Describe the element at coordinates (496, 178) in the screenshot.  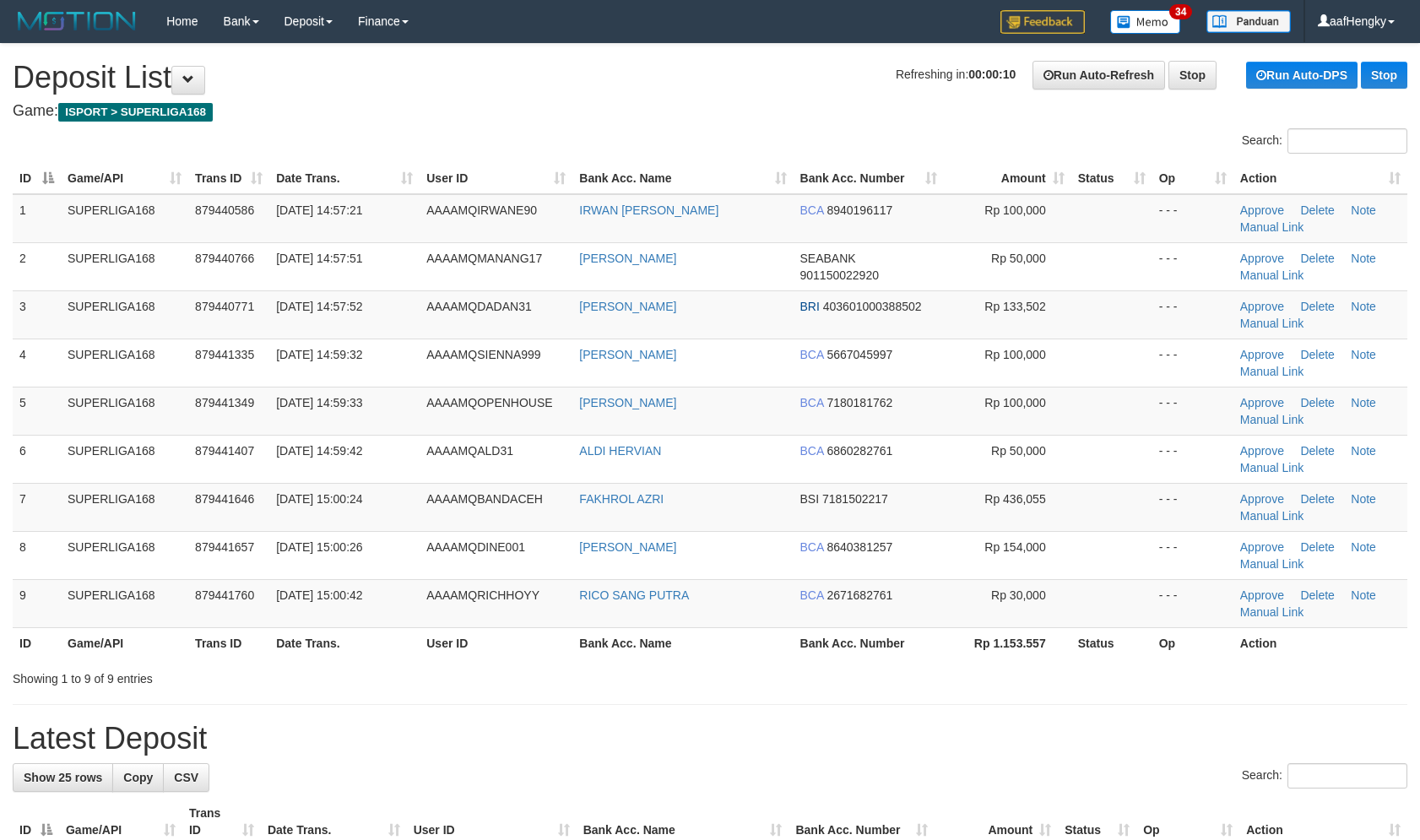
I see `th: User ID: activate to sort column ascending` at that location.